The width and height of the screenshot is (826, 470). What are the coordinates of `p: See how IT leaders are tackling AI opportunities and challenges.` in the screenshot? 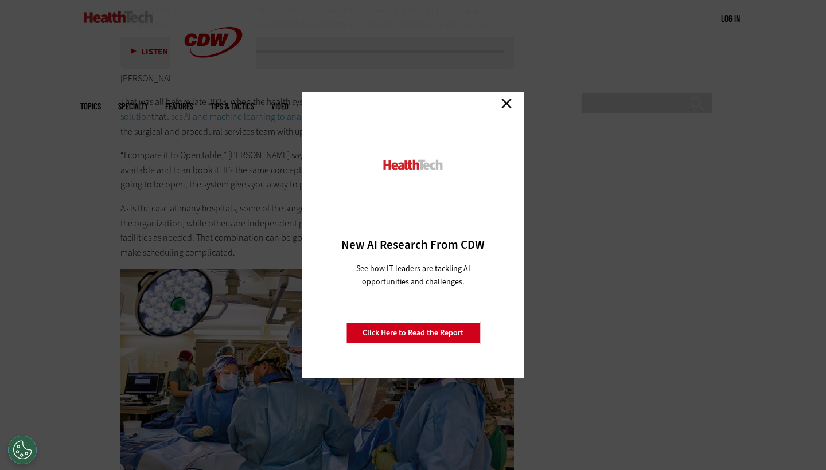 It's located at (413, 275).